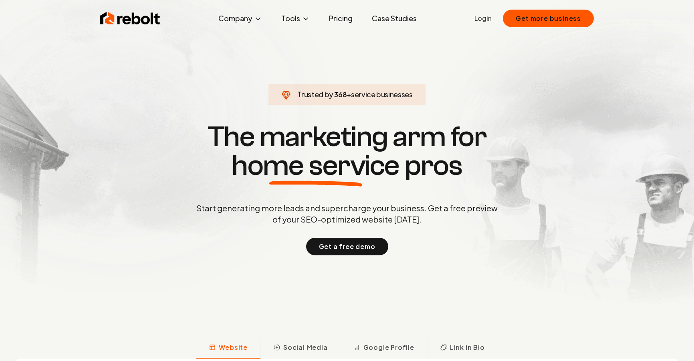 Image resolution: width=694 pixels, height=361 pixels. Describe the element at coordinates (315, 166) in the screenshot. I see `span: home service` at that location.